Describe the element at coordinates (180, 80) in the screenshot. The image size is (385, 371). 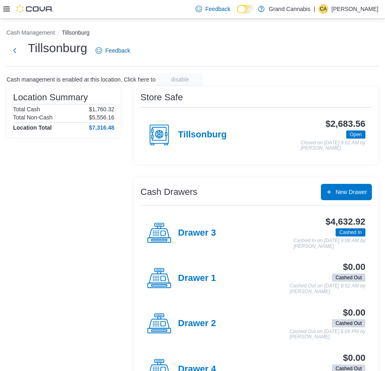
I see `span: disable` at that location.